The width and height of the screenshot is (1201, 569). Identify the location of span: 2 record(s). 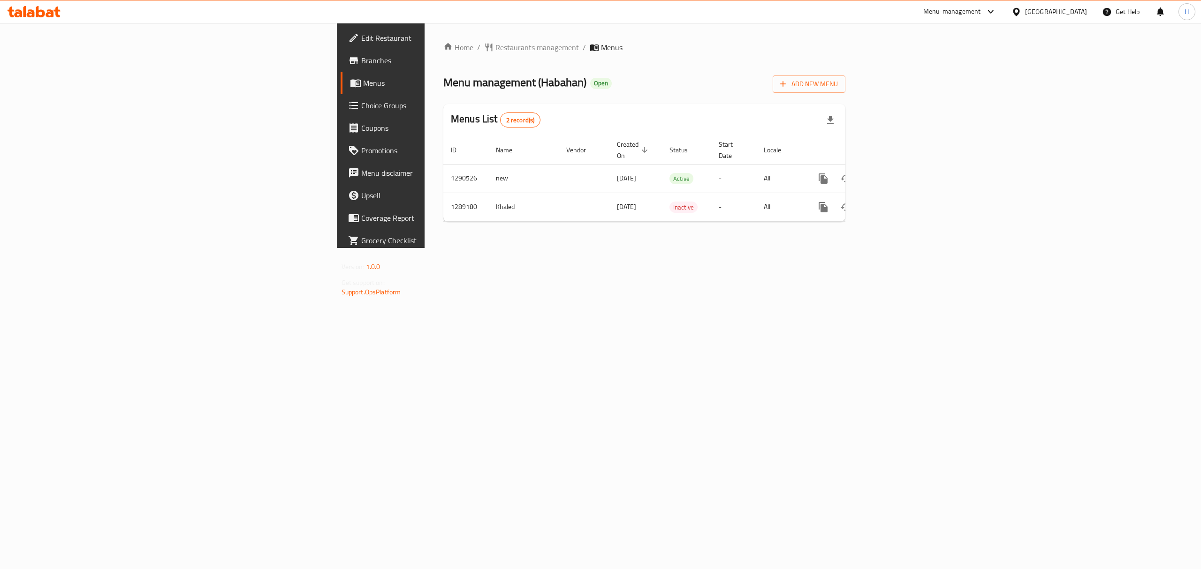
(520, 120).